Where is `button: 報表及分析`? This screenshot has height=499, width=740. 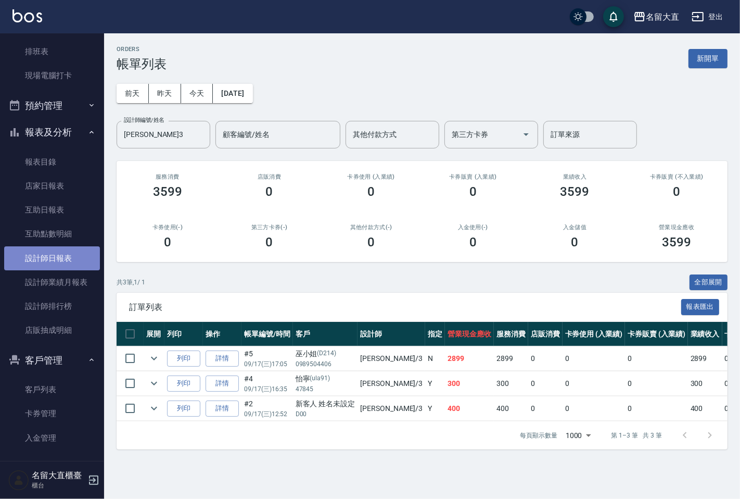 button: 報表及分析 is located at coordinates (52, 132).